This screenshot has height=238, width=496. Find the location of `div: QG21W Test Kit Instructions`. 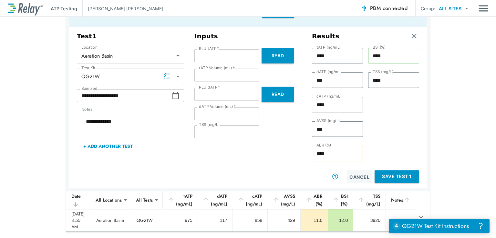

div: QG21W Test Kit Instructions is located at coordinates (46, 7).